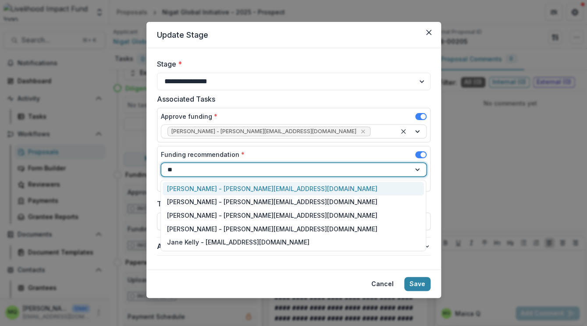 The image size is (587, 326). Describe the element at coordinates (203, 154) in the screenshot. I see `label: Funding recommendation` at that location.